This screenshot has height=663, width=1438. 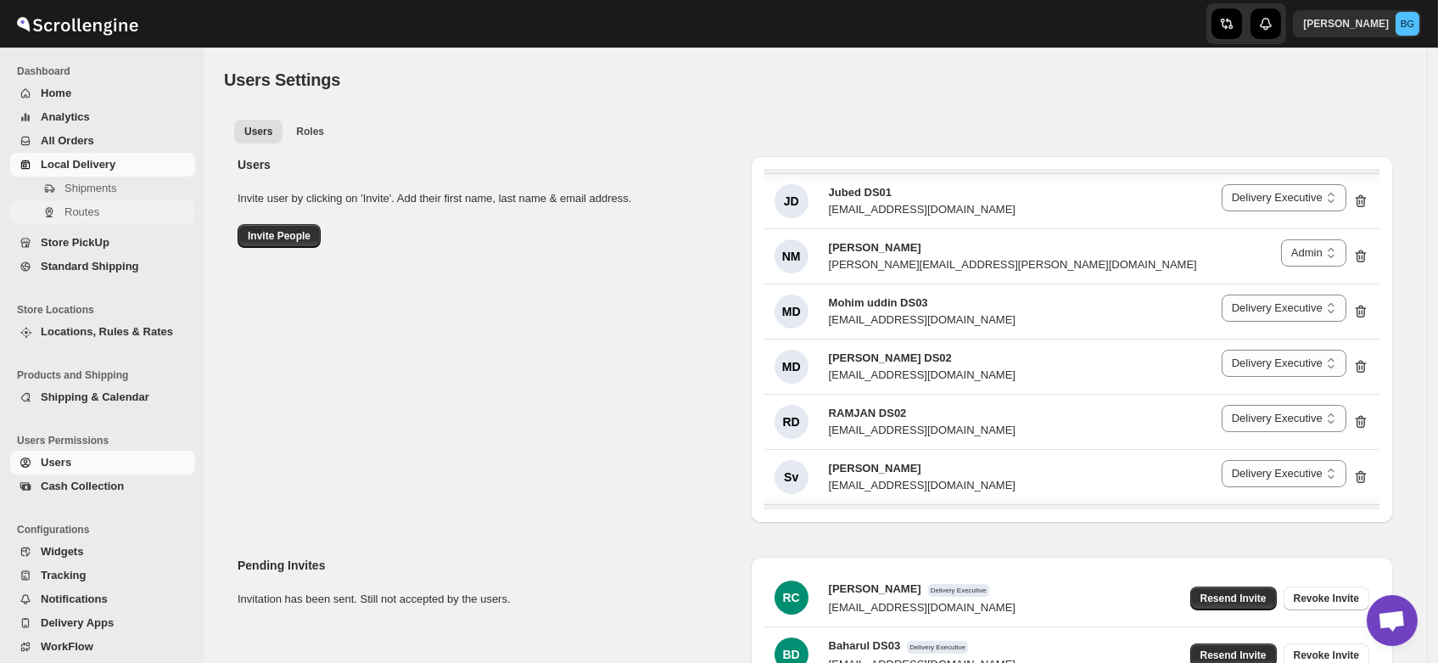 What do you see at coordinates (90, 188) in the screenshot?
I see `span: Shipments` at bounding box center [90, 188].